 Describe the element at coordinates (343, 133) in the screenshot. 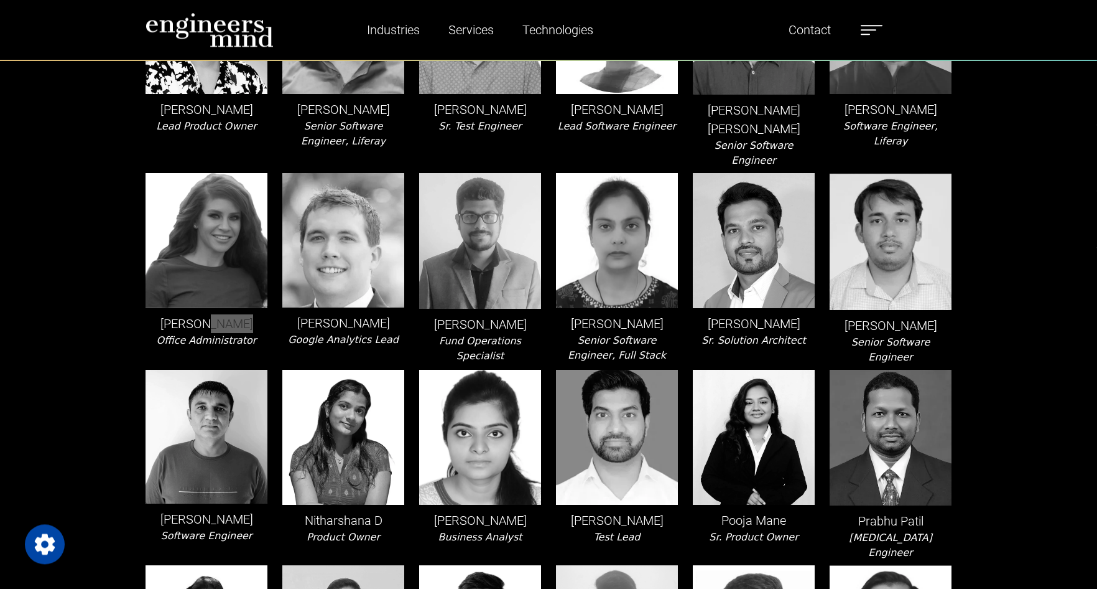

I see `i: Senior Software Engineer, Liferay` at that location.